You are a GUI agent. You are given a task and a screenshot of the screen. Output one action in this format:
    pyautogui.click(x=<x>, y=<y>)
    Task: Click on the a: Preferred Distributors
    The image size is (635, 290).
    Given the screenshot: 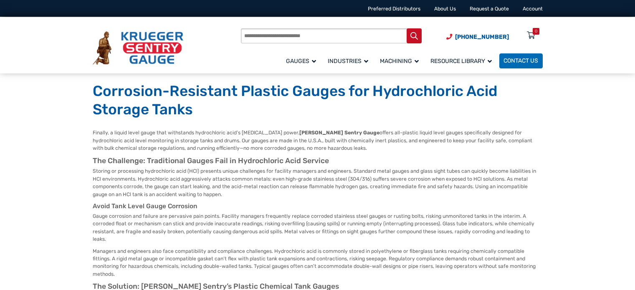 What is the action you would take?
    pyautogui.click(x=394, y=9)
    